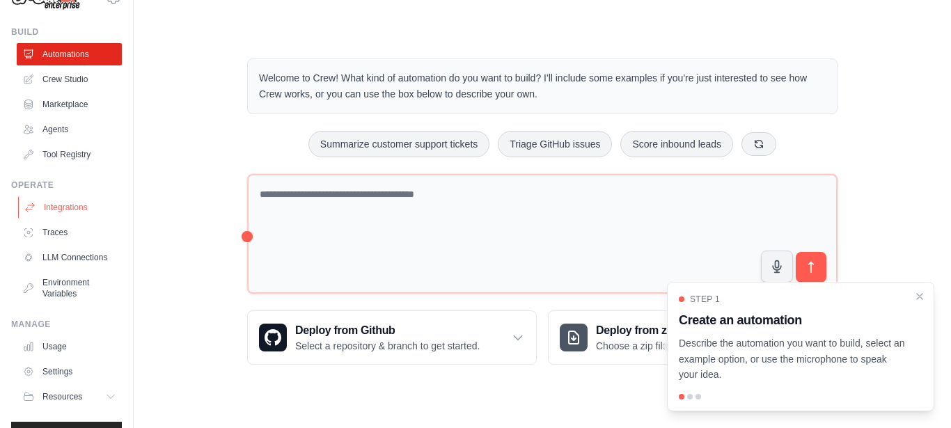  I want to click on span: Step 1, so click(704, 299).